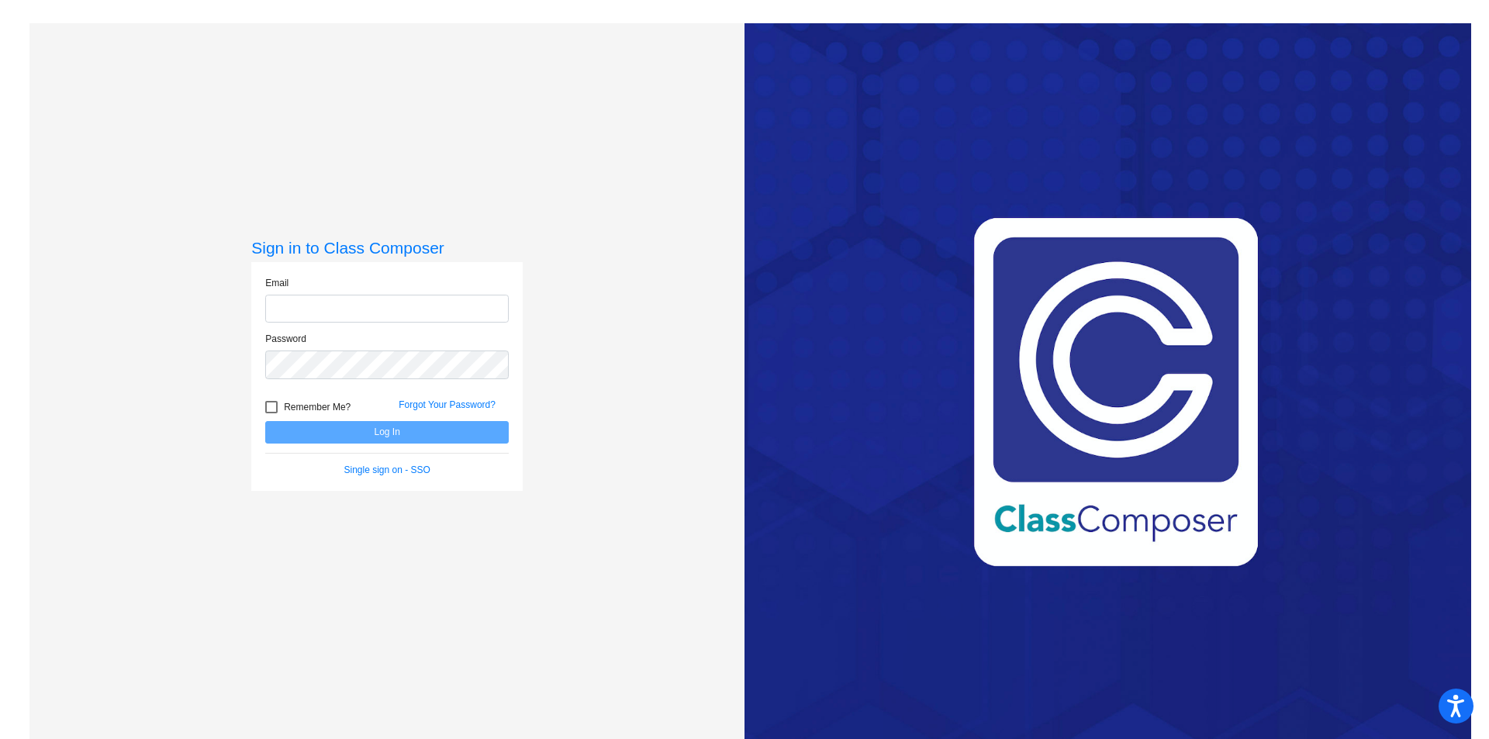  What do you see at coordinates (317, 407) in the screenshot?
I see `span: Remember Me?` at bounding box center [317, 407].